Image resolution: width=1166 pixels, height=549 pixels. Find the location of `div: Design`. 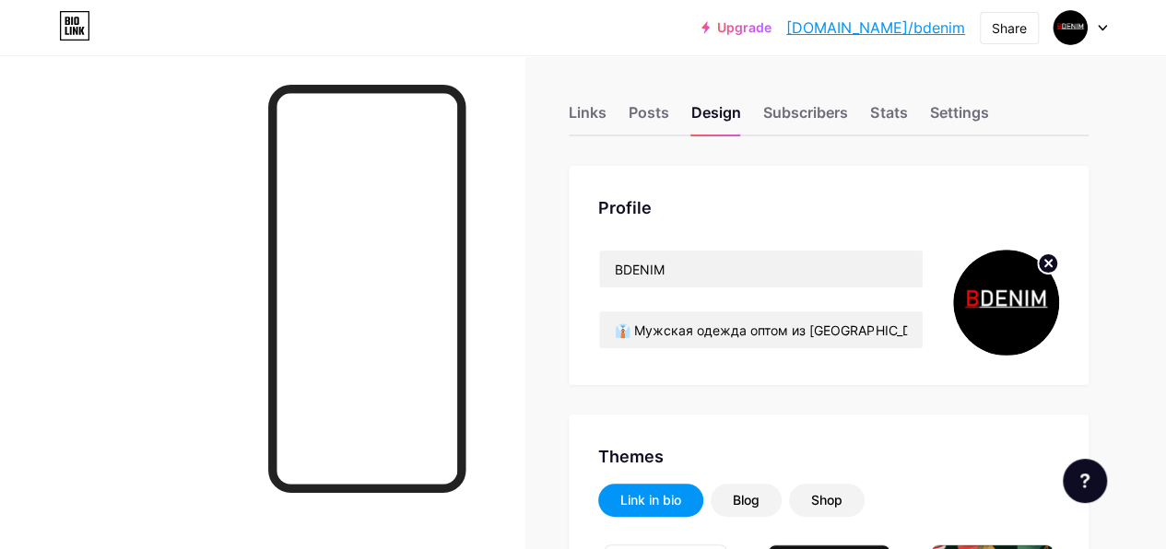

div: Design is located at coordinates (716, 118).